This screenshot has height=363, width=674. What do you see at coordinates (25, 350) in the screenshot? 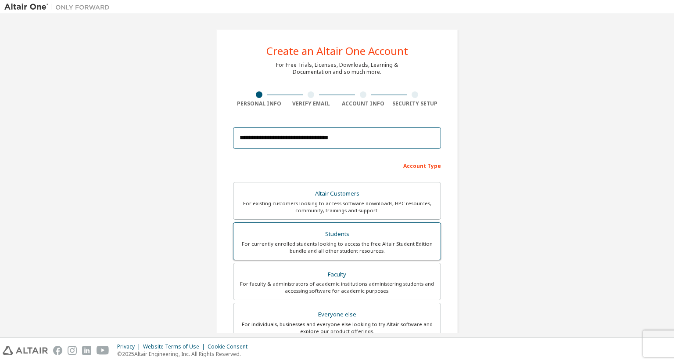
I see `img: altair_logo.svg` at bounding box center [25, 350].